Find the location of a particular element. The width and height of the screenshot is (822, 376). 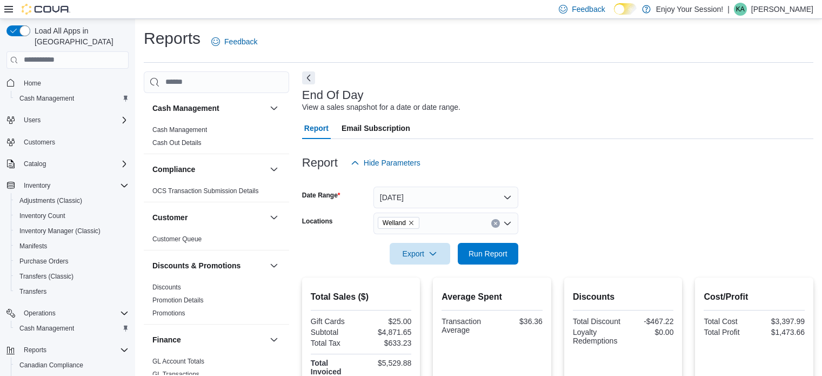

h2: Total Sales ($) is located at coordinates (361, 297).